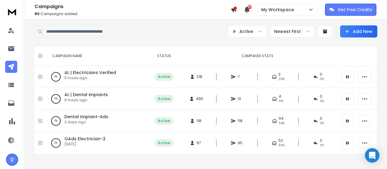  Describe the element at coordinates (85, 139) in the screenshot. I see `a: GAds Electrician-2` at that location.